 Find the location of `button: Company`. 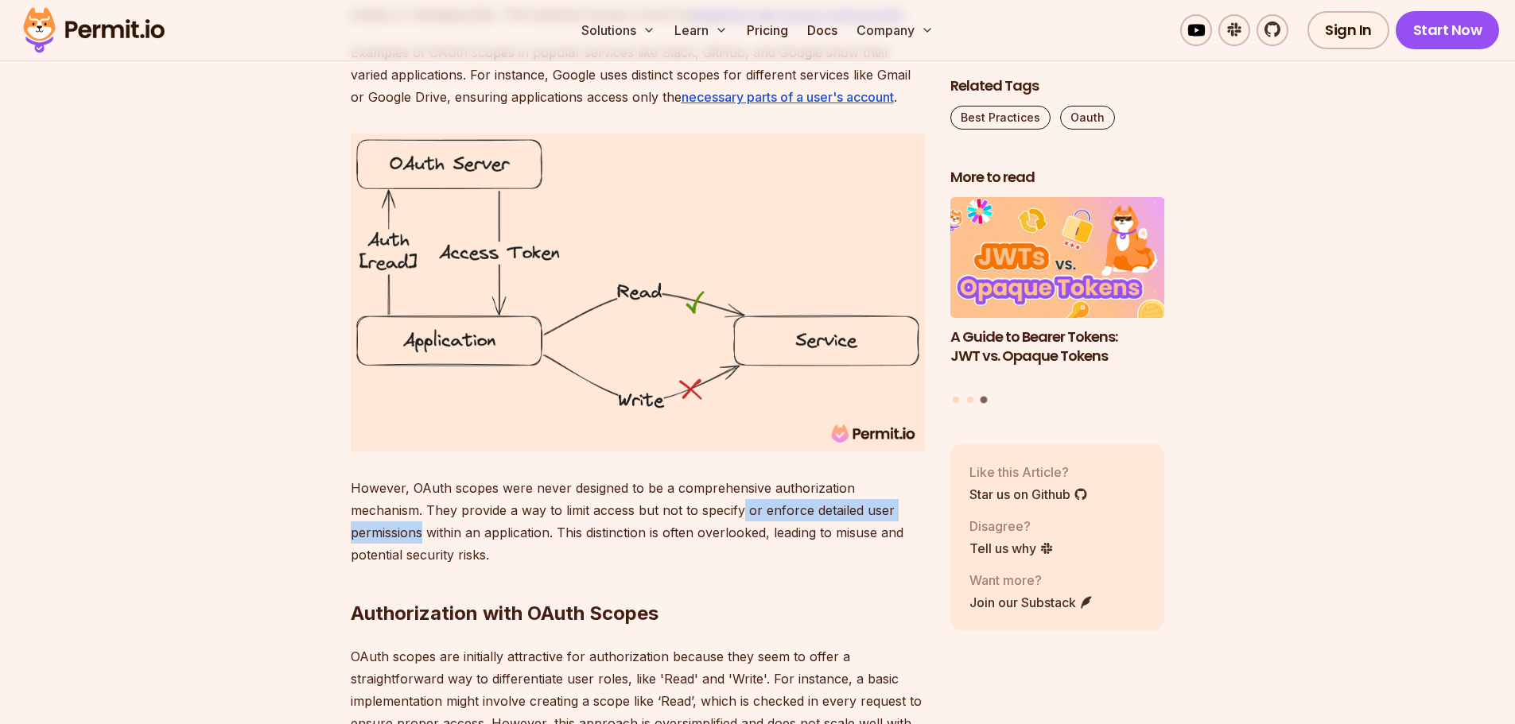

button: Company is located at coordinates (895, 30).